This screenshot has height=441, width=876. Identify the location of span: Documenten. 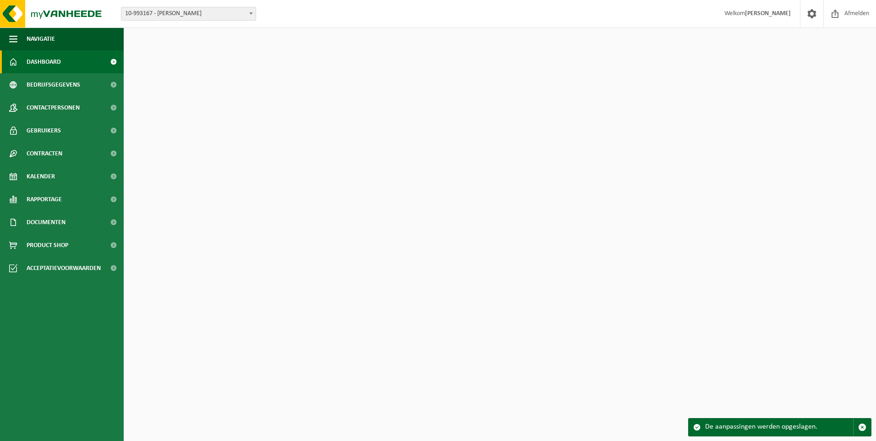
(46, 222).